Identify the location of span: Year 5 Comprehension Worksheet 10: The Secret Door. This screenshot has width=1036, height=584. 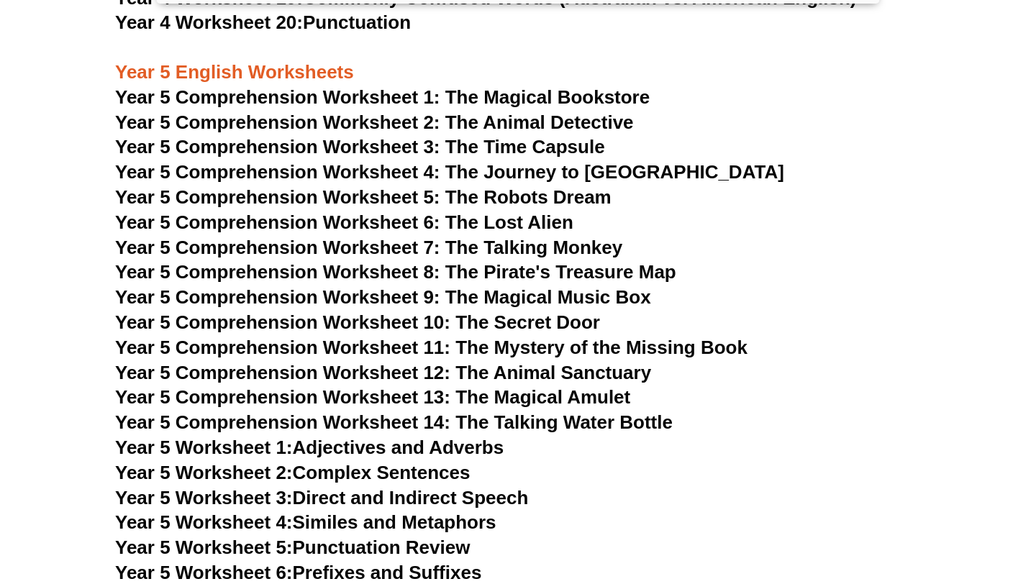
(358, 322).